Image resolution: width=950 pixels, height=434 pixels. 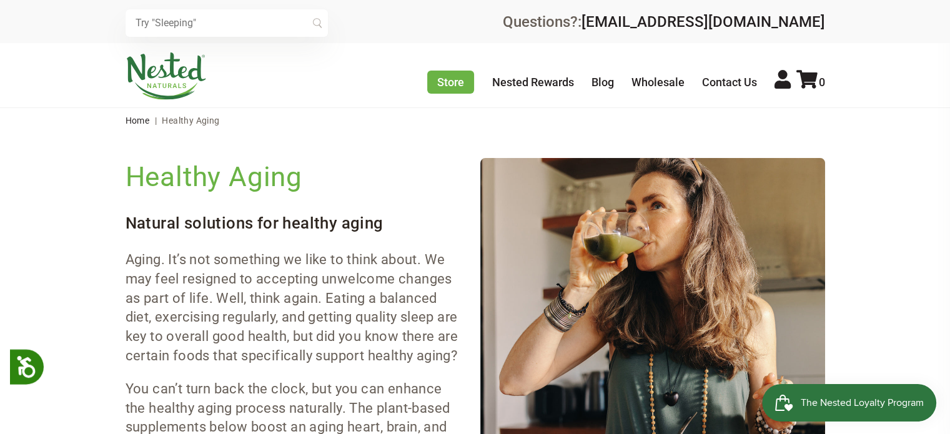 What do you see at coordinates (603, 82) in the screenshot?
I see `a: Blog` at bounding box center [603, 82].